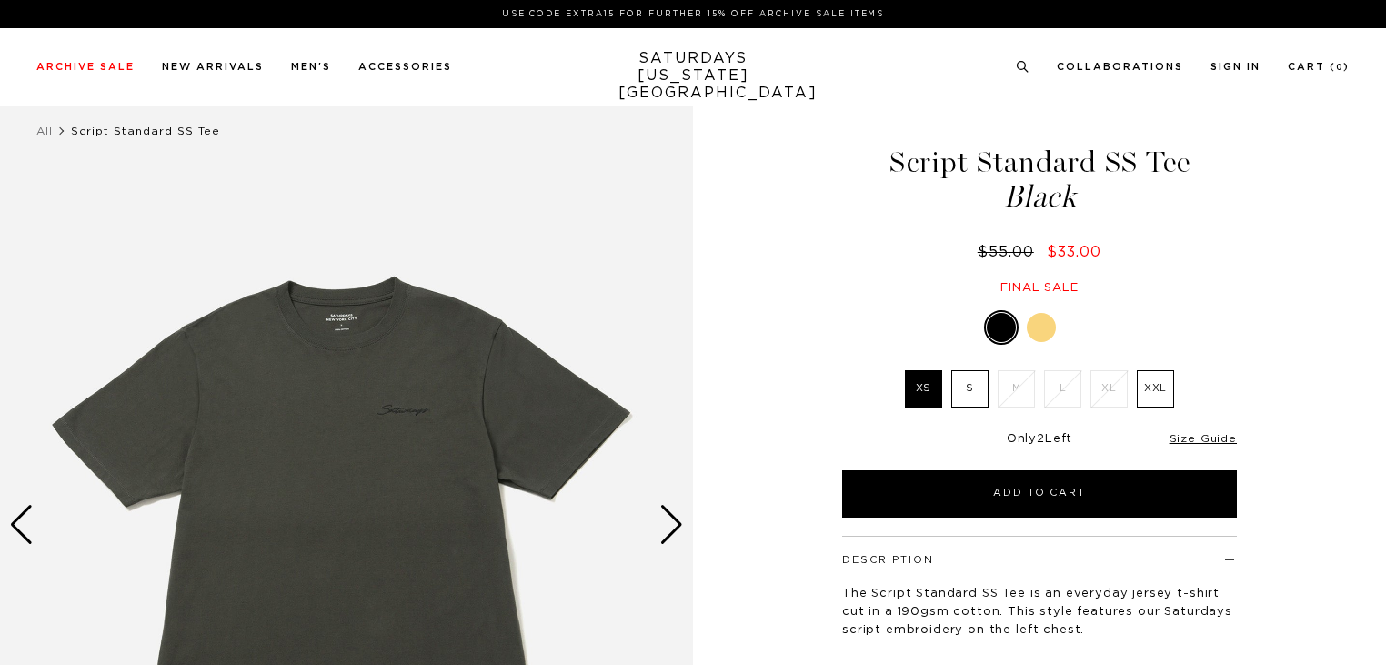  Describe the element at coordinates (888, 559) in the screenshot. I see `button: Description` at that location.